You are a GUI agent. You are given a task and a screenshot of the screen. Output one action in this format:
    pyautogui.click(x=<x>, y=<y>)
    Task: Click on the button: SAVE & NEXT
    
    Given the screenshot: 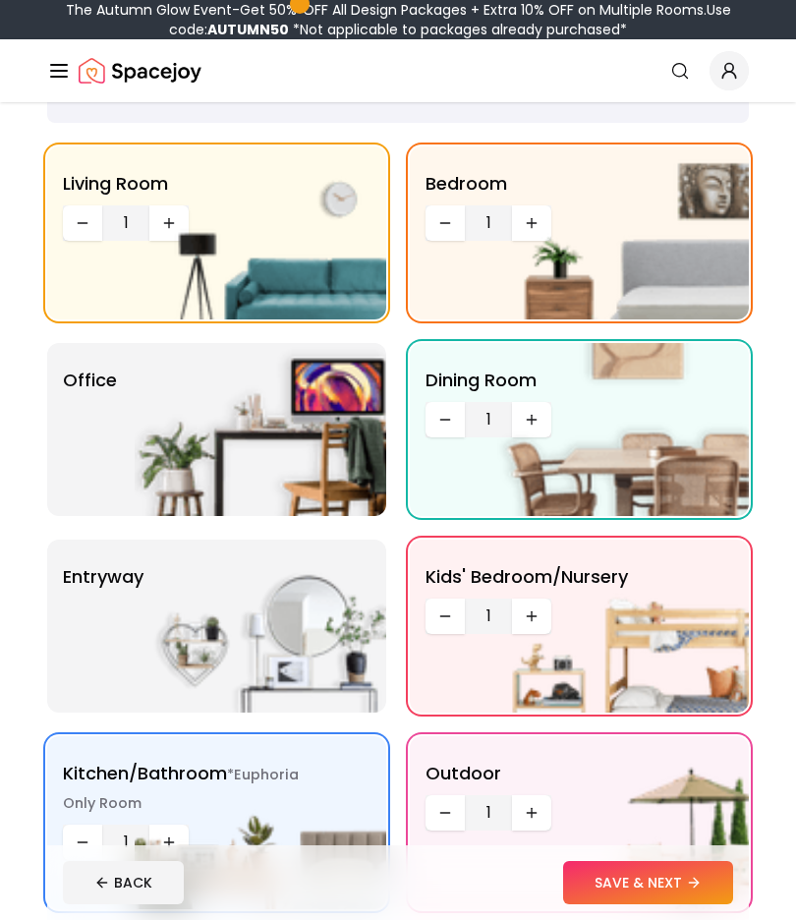 What is the action you would take?
    pyautogui.click(x=648, y=883)
    